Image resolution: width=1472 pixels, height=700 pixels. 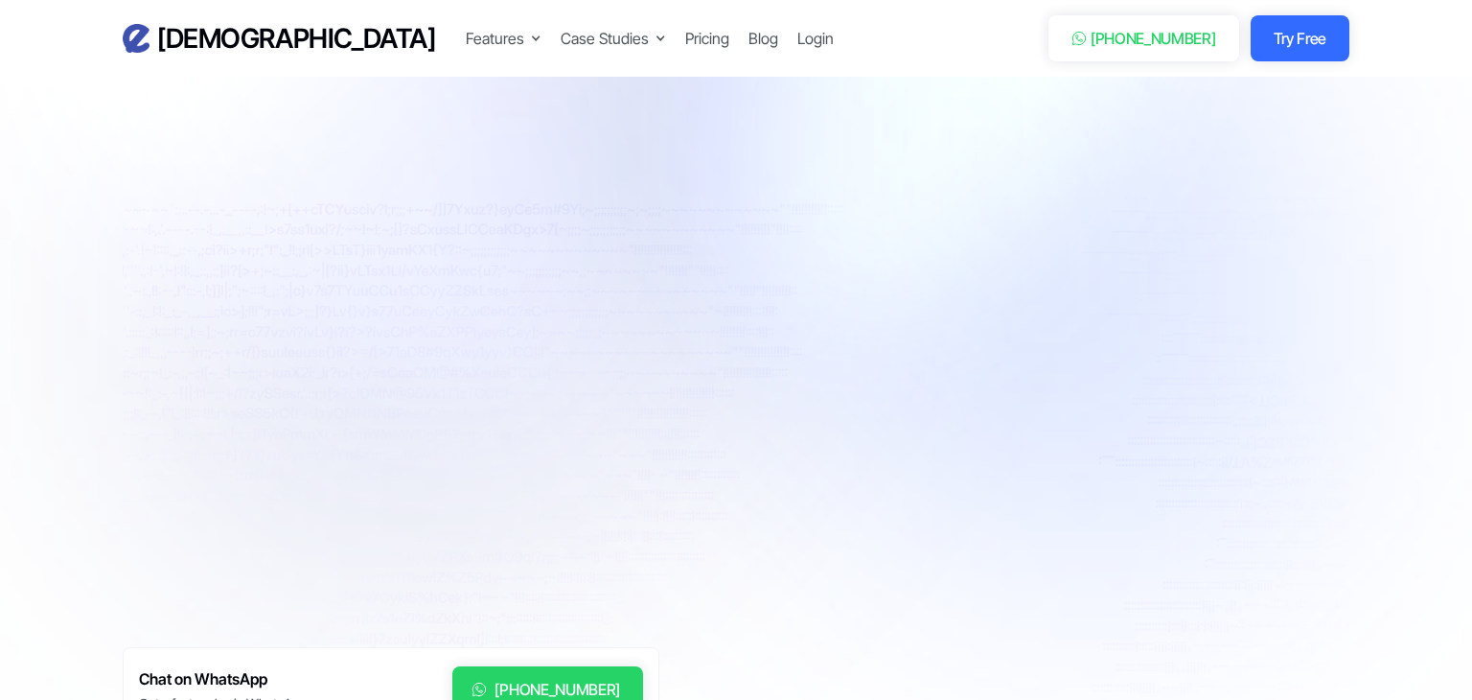 What do you see at coordinates (763, 38) in the screenshot?
I see `a: Blog` at bounding box center [763, 38].